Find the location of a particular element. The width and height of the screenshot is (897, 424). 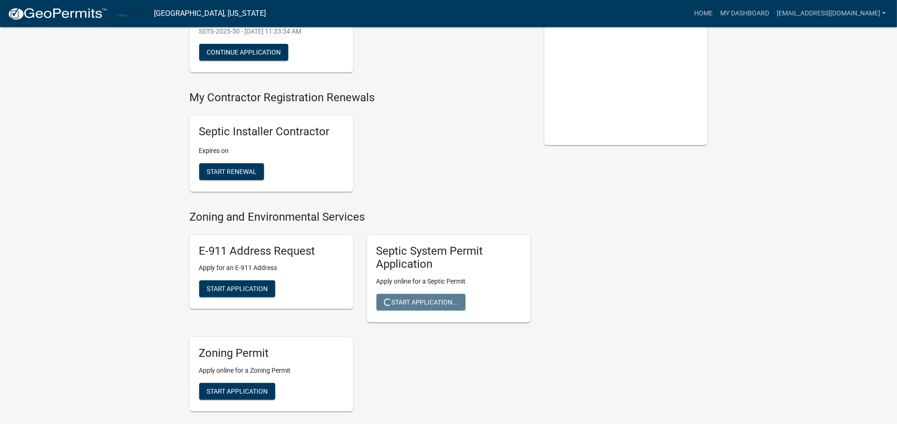

h5: E-911 Address Request is located at coordinates (271, 251).